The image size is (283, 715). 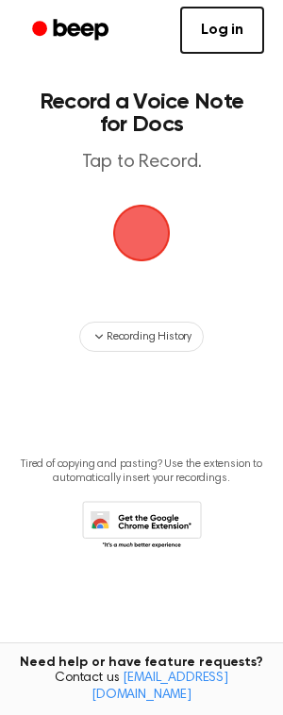 I want to click on a: Log in, so click(x=222, y=30).